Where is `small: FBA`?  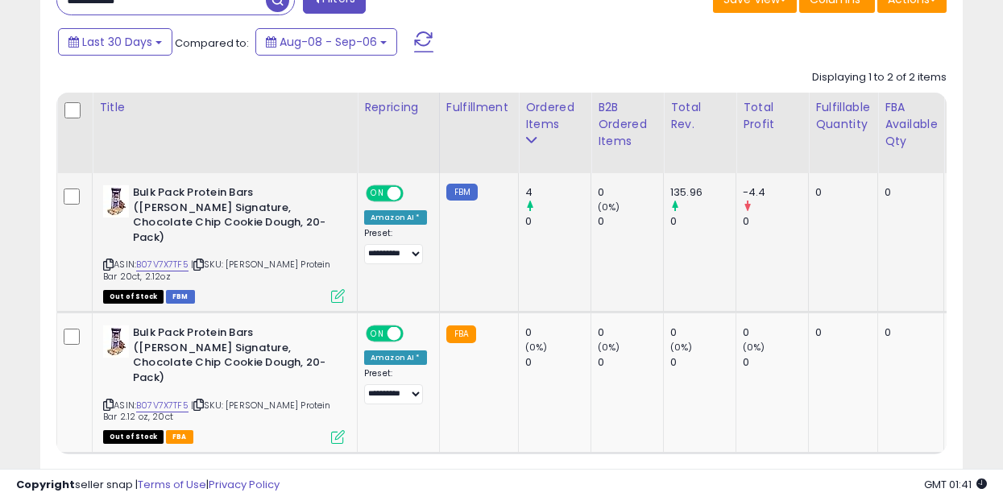 small: FBA is located at coordinates (461, 334).